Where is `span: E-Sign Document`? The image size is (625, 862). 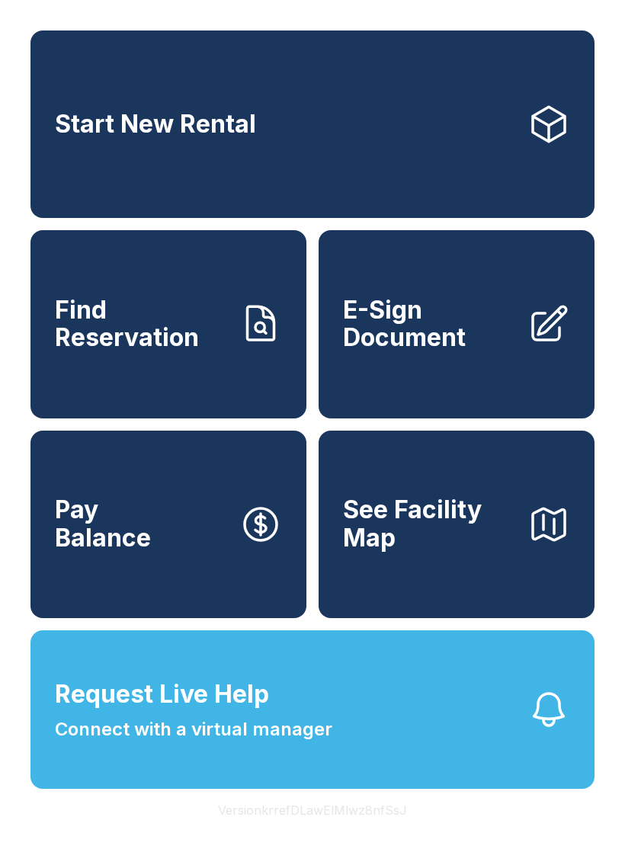 span: E-Sign Document is located at coordinates (429, 324).